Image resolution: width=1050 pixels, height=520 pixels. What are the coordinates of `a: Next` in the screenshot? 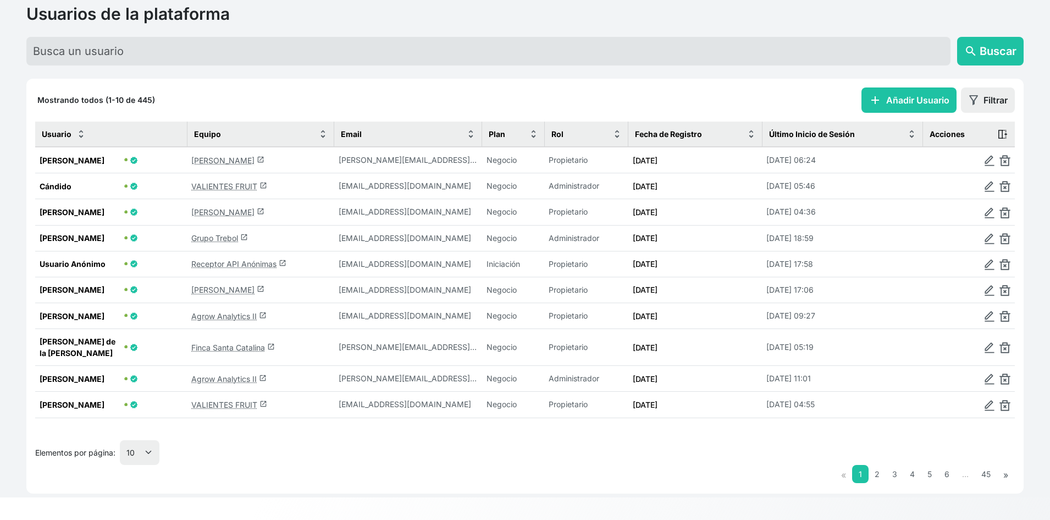 It's located at (1006, 475).